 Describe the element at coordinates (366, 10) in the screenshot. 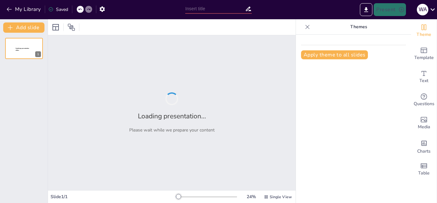

I see `button: Export to PowerPoint` at that location.